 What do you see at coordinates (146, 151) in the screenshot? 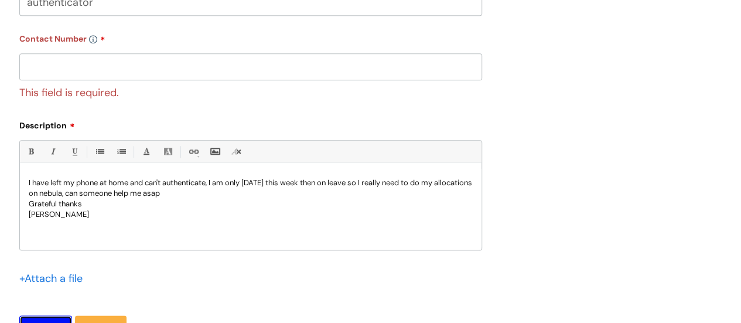
I see `a: Font Color` at bounding box center [146, 151].